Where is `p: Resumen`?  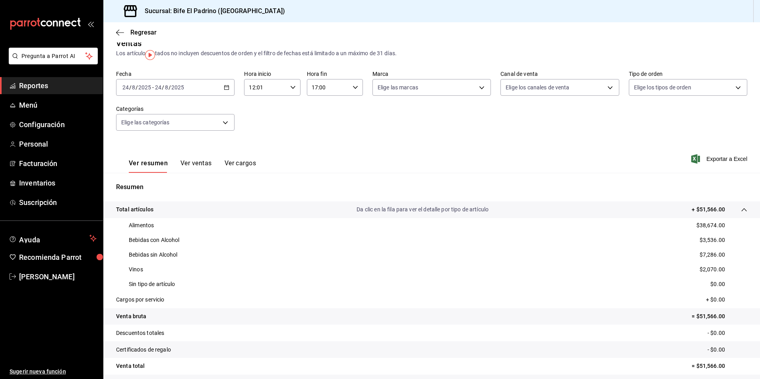
p: Resumen is located at coordinates (432, 187).